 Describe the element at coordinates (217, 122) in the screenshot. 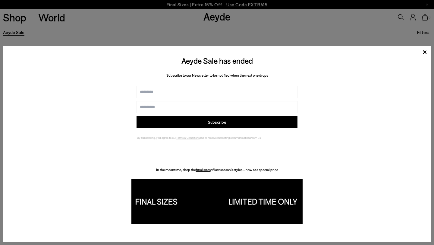

I see `button: Subscribe` at that location.